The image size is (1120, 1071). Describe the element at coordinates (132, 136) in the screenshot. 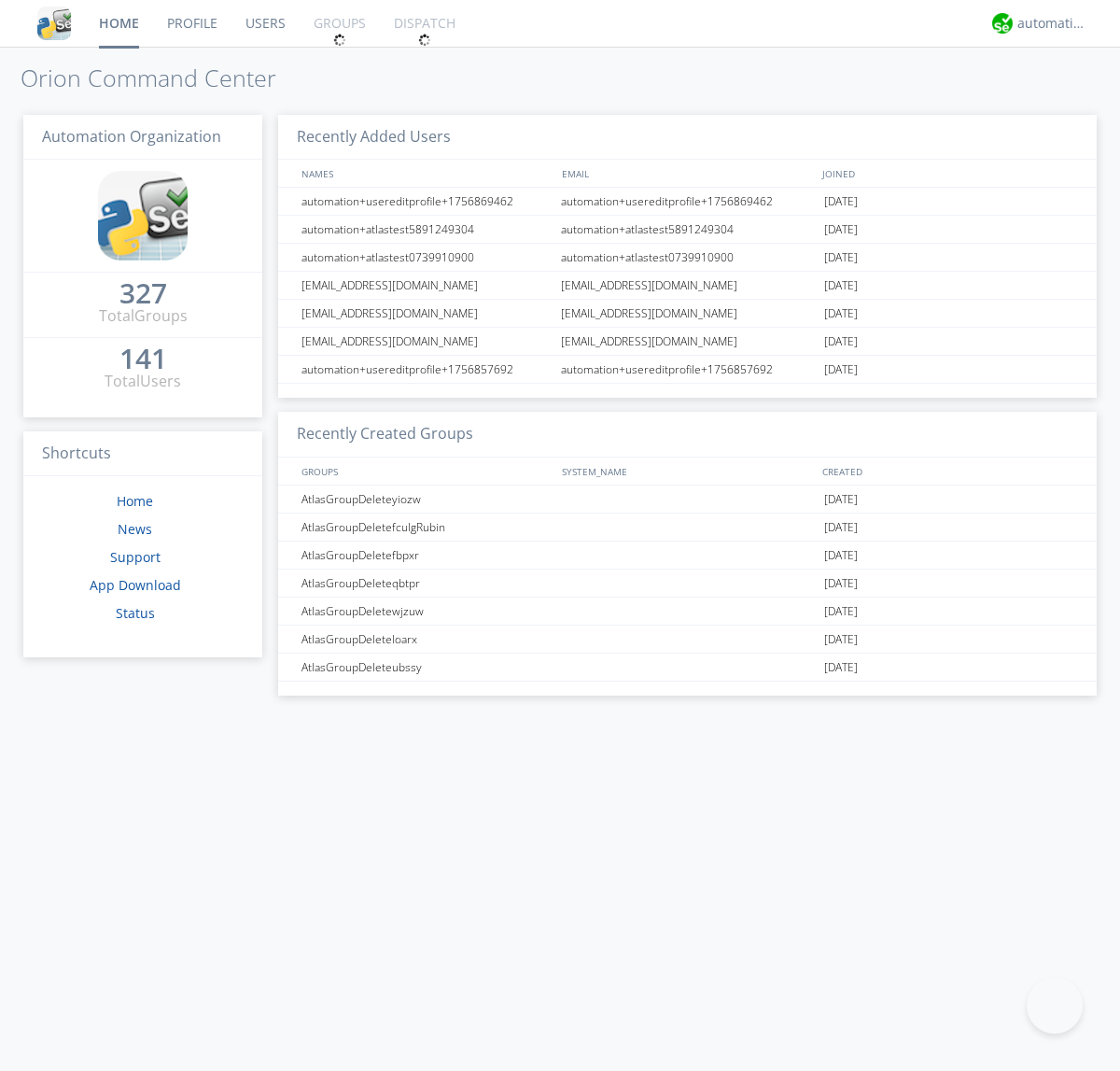

I see `span: Automation Organization` at that location.